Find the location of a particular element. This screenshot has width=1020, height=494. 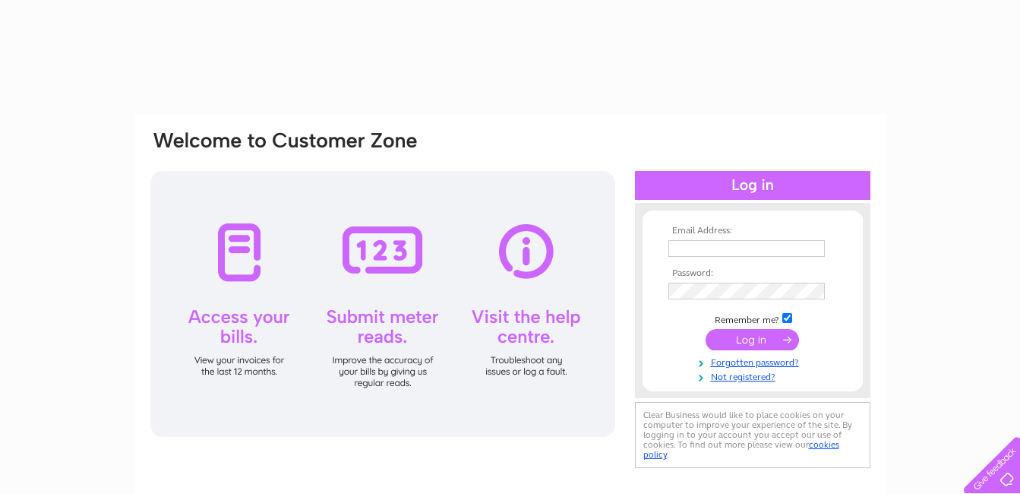

td: Remember me? is located at coordinates (752, 318).